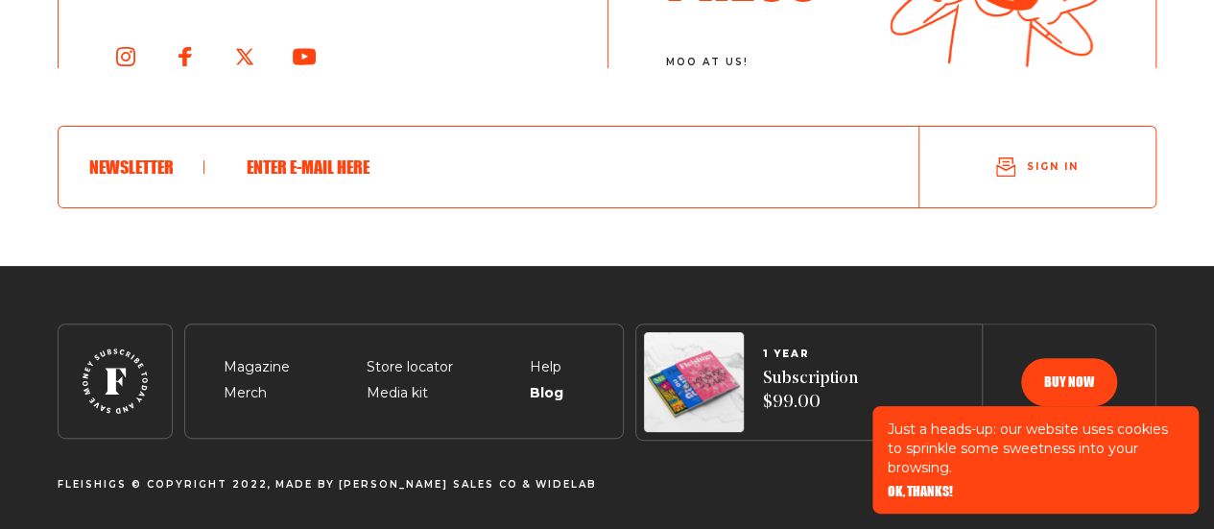 Image resolution: width=1214 pixels, height=529 pixels. I want to click on span: Subscription $99.00, so click(810, 391).